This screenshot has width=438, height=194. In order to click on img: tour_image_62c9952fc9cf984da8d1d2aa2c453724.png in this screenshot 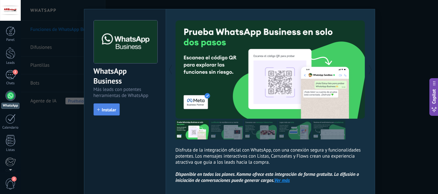, I will do `click(295, 130)`.